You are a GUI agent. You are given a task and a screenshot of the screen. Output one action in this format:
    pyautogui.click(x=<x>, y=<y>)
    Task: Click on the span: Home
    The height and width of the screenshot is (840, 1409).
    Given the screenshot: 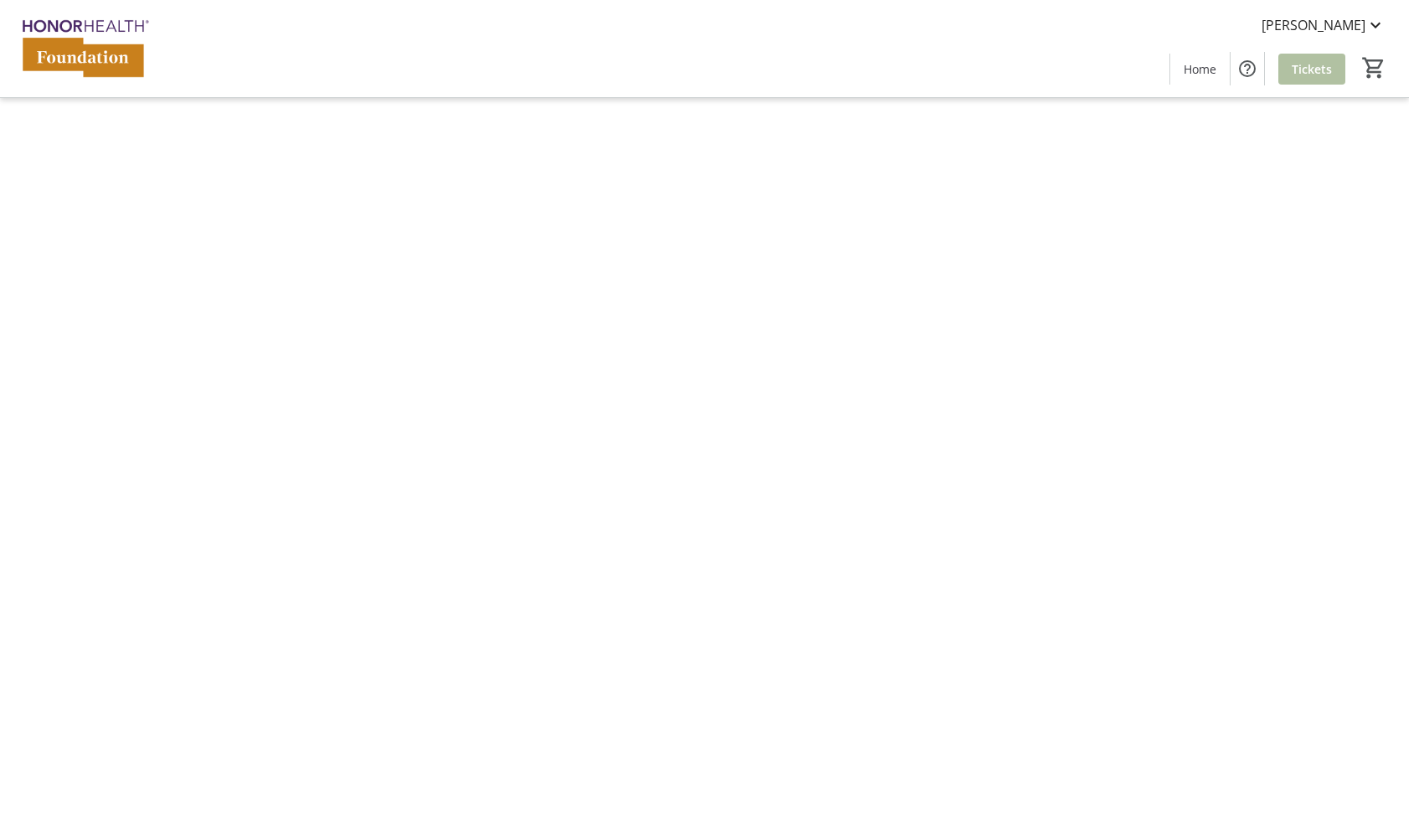 What is the action you would take?
    pyautogui.click(x=1199, y=69)
    